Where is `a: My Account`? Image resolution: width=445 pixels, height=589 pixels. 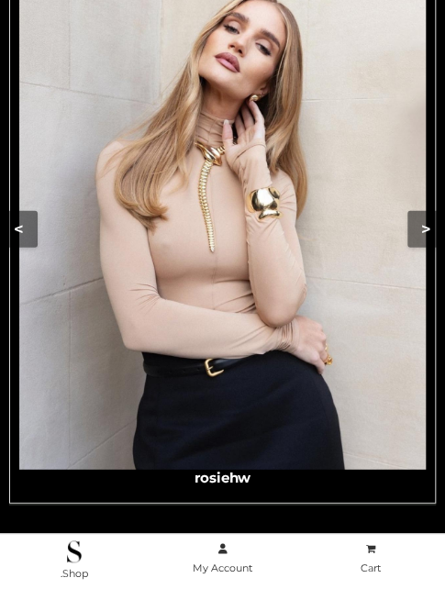
a: My Account is located at coordinates (223, 558).